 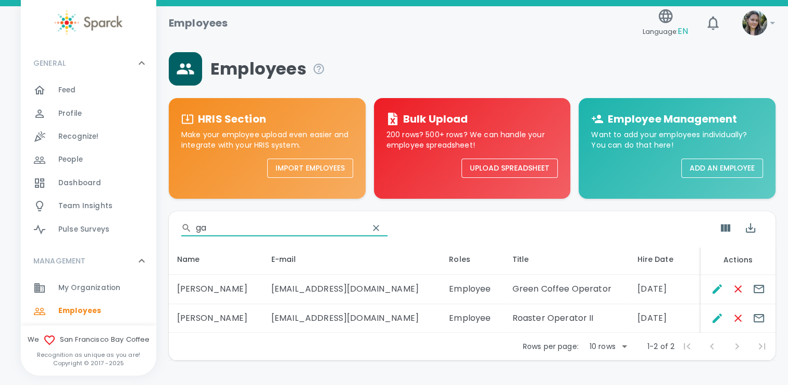 I want to click on span: Language:, so click(x=665, y=31).